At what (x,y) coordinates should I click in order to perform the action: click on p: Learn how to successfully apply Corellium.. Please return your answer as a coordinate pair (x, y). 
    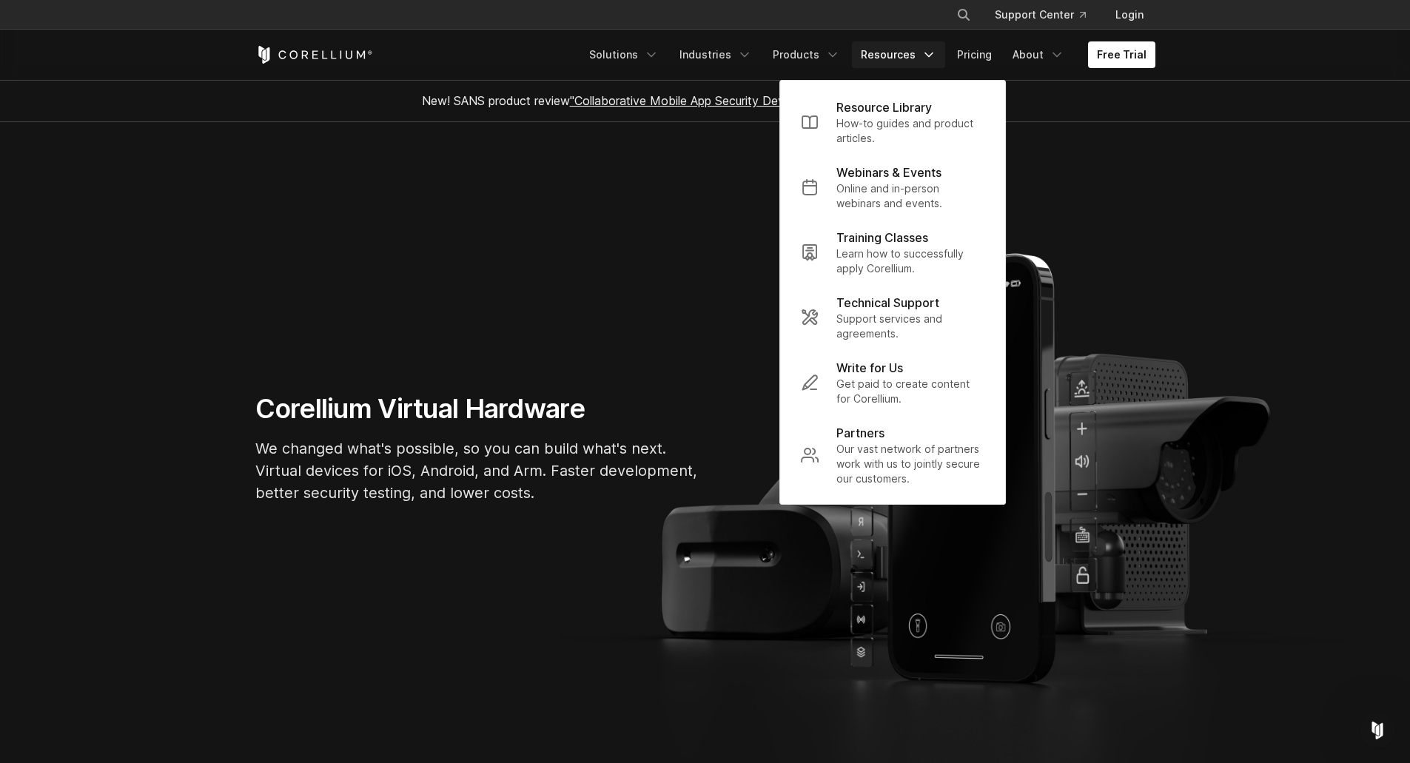
    Looking at the image, I should click on (910, 261).